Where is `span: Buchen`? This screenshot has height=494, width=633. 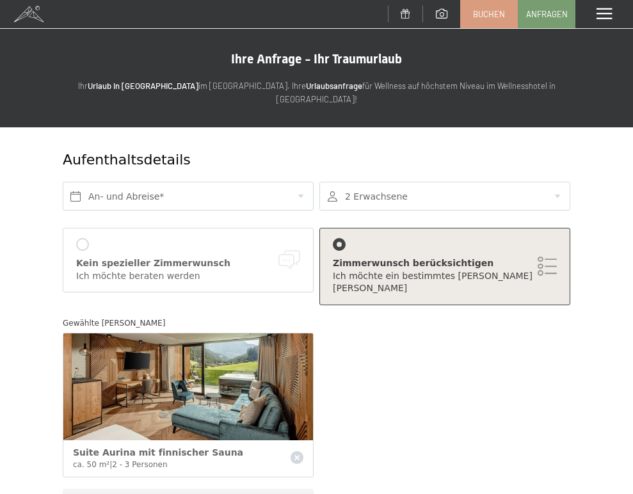
span: Buchen is located at coordinates (489, 14).